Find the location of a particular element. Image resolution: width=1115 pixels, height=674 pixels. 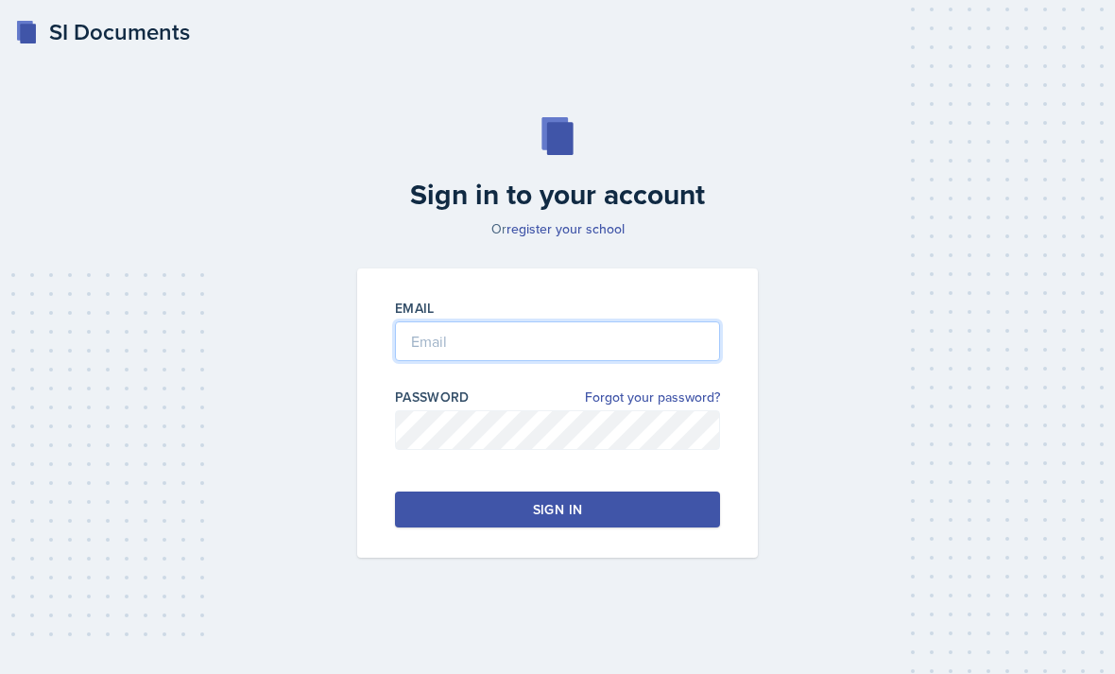

h2: Sign in to your account is located at coordinates (558, 195).